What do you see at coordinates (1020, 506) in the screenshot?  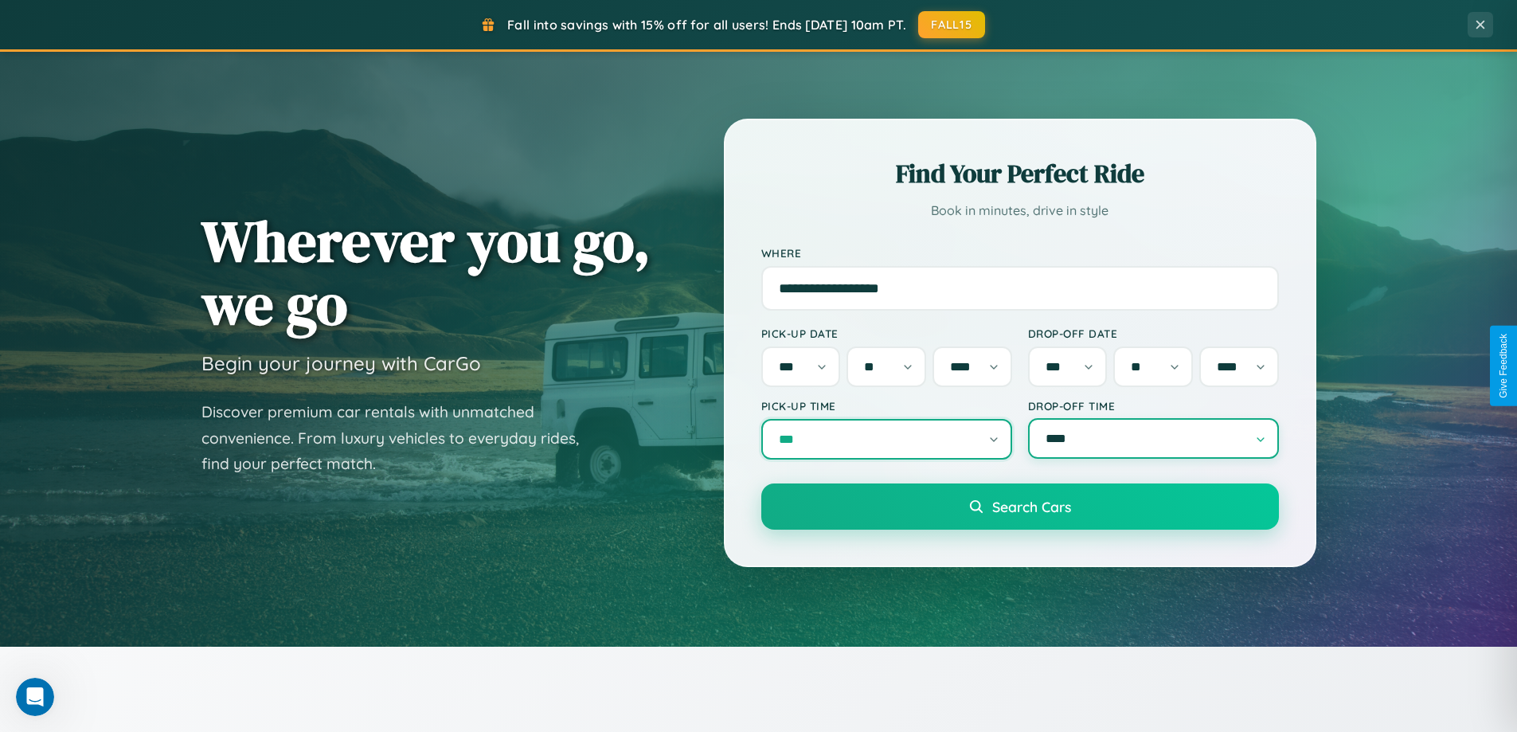 I see `button: Search Cars` at bounding box center [1020, 506].